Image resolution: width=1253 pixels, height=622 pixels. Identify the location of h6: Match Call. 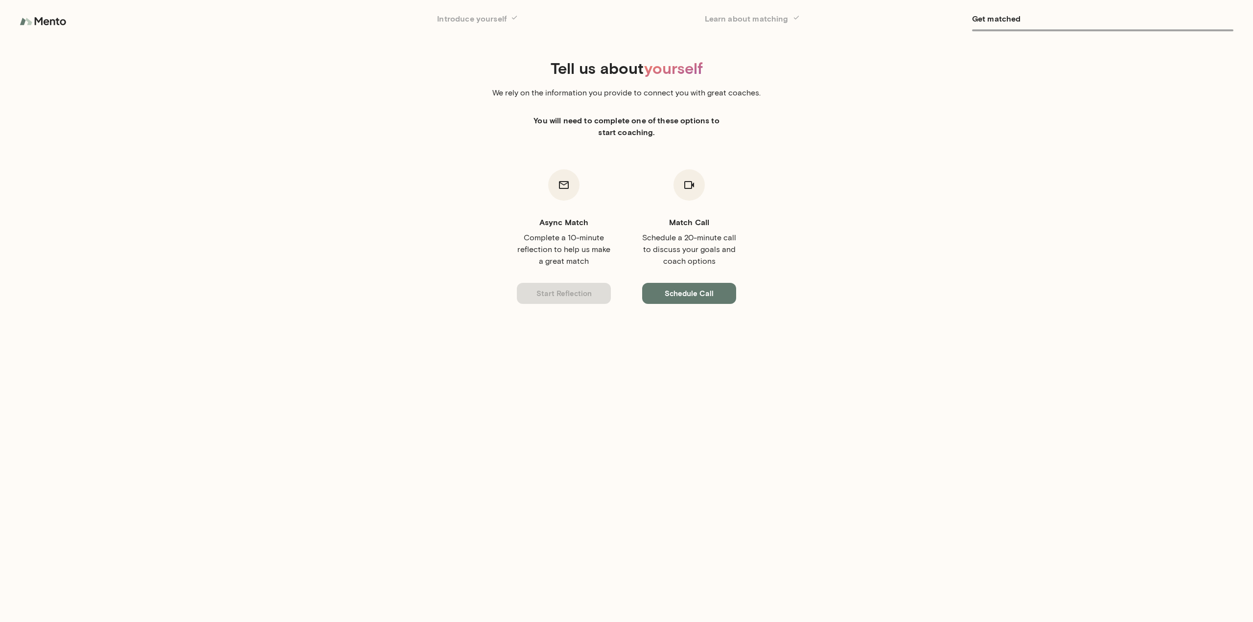
(689, 222).